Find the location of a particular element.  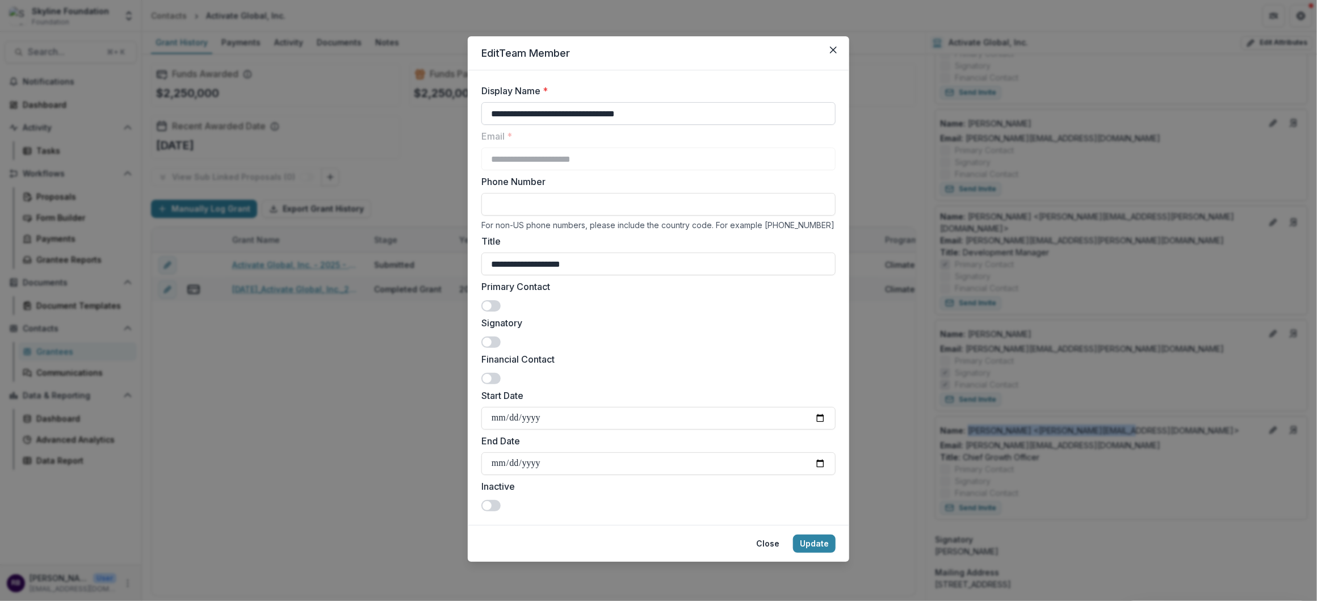

header: Edit Team Member is located at coordinates (659, 53).